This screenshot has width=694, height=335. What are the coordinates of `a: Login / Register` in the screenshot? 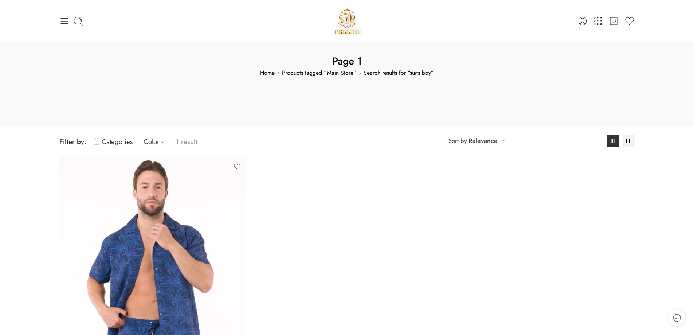 It's located at (582, 21).